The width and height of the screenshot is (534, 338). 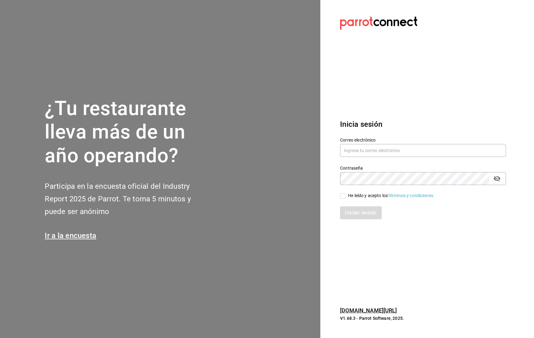 I want to click on h3: Inicia sesión, so click(x=423, y=124).